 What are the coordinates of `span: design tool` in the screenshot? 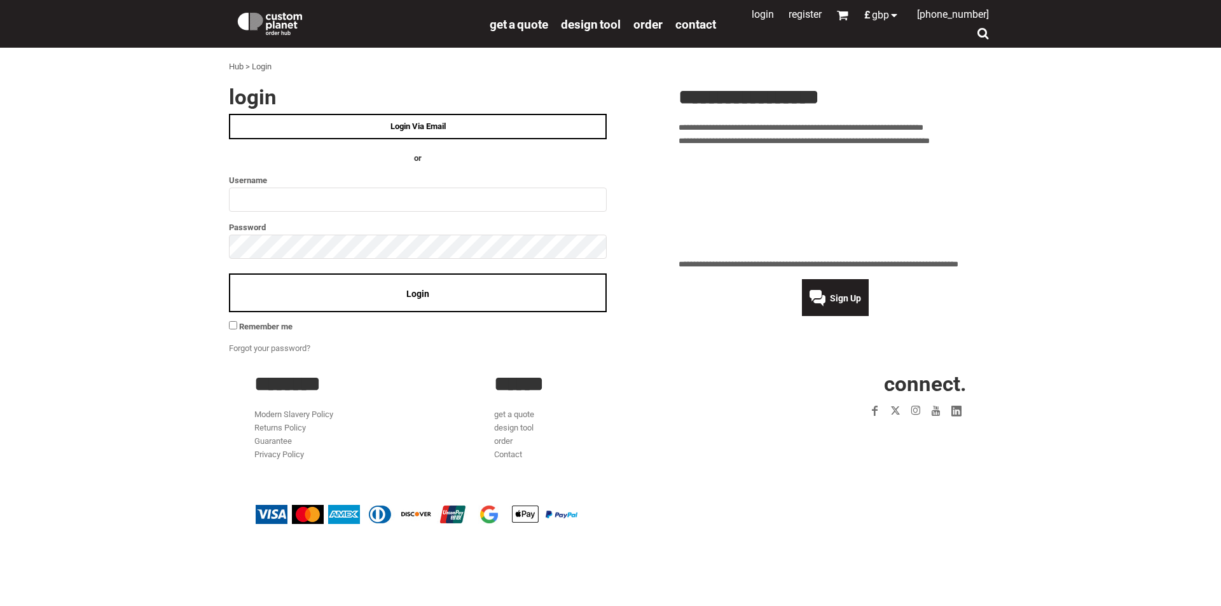 It's located at (591, 24).